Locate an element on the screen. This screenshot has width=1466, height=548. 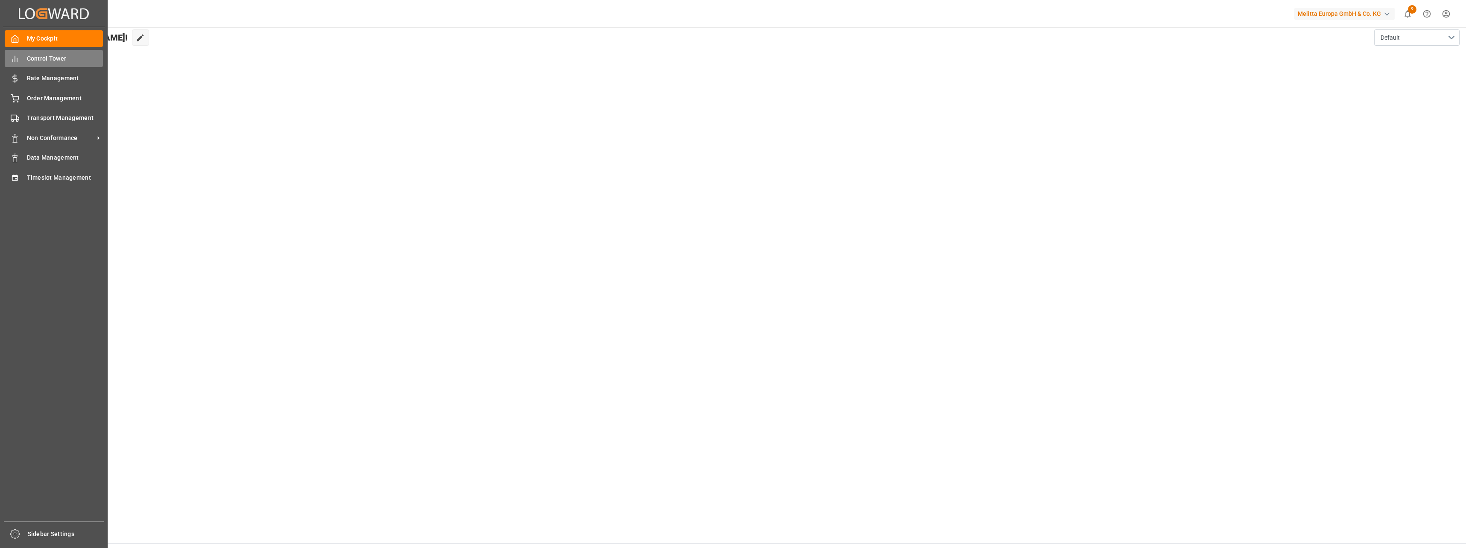
span: Data Management is located at coordinates (65, 158).